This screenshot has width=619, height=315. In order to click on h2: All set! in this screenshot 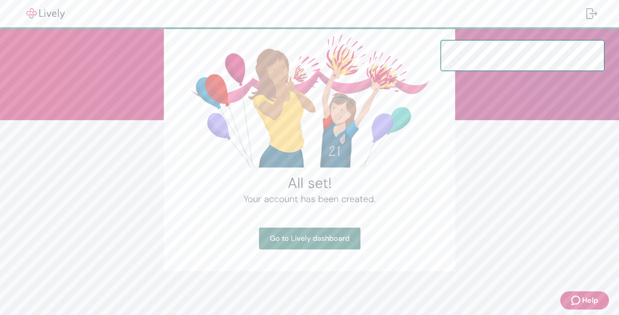, I will do `click(310, 183)`.